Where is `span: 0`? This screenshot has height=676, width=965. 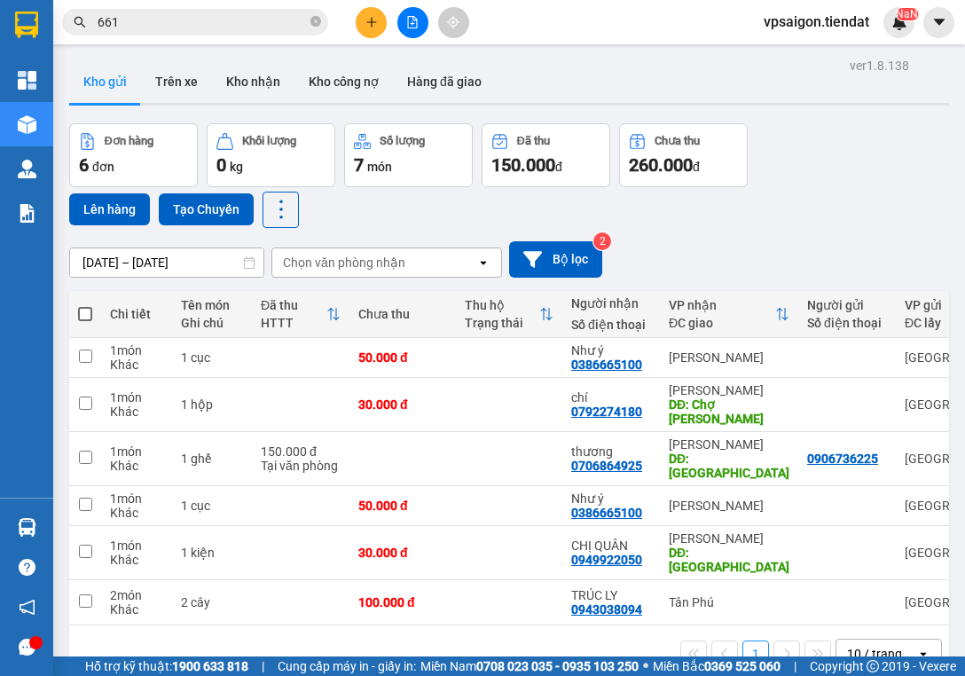
span: 0 is located at coordinates (221, 165).